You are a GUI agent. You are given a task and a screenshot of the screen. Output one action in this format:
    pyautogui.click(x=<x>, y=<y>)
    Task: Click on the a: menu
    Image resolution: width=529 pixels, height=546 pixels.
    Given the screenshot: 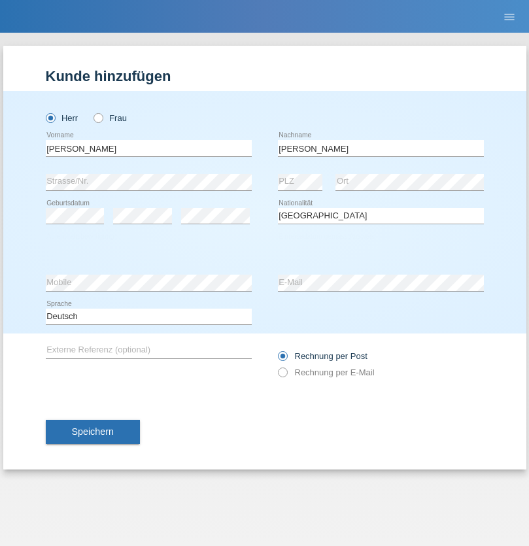 What is the action you would take?
    pyautogui.click(x=510, y=16)
    